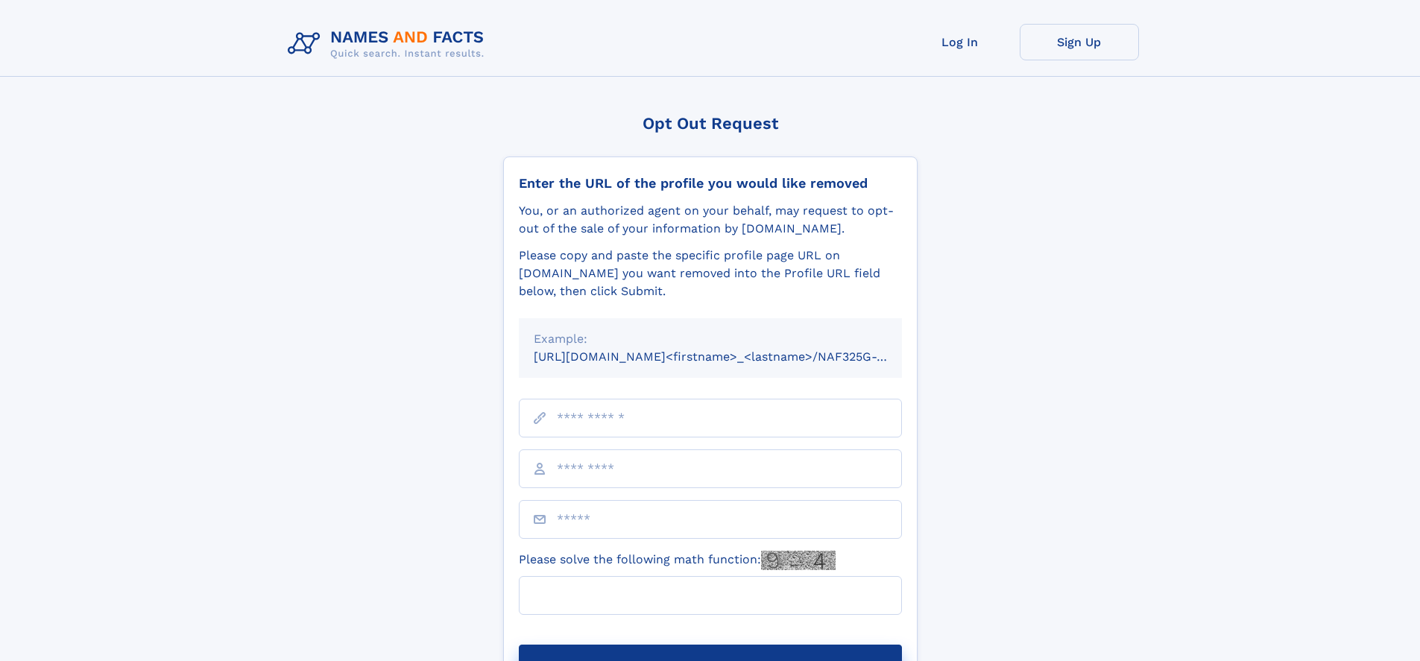 This screenshot has height=661, width=1420. Describe the element at coordinates (710, 183) in the screenshot. I see `div: Enter the URL of the profile you would like removed` at that location.